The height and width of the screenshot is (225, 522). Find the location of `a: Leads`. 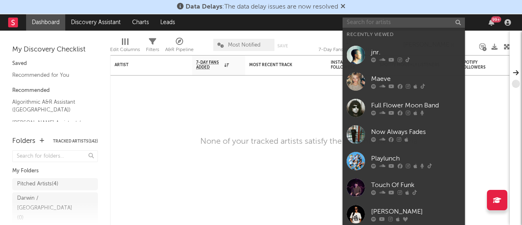

a: Leads is located at coordinates (167, 22).